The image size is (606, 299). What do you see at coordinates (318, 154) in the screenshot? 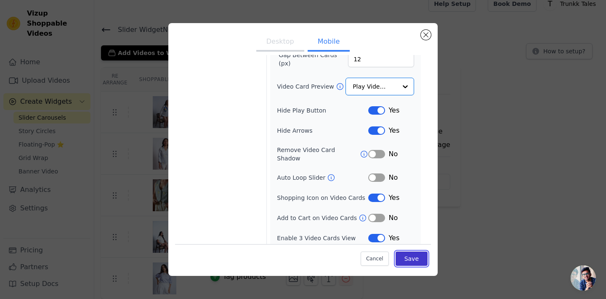
I see `label: Remove Video Card Shadow` at bounding box center [318, 154].